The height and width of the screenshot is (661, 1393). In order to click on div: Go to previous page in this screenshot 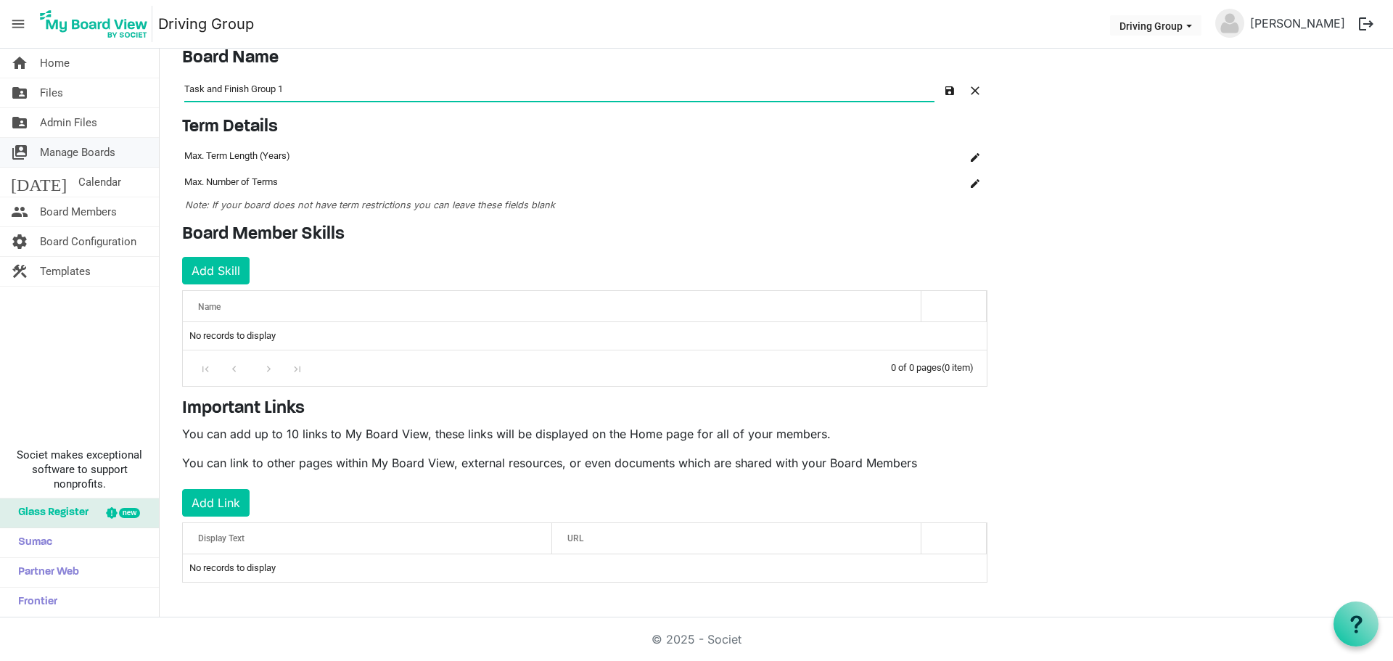, I will do `click(234, 368)`.